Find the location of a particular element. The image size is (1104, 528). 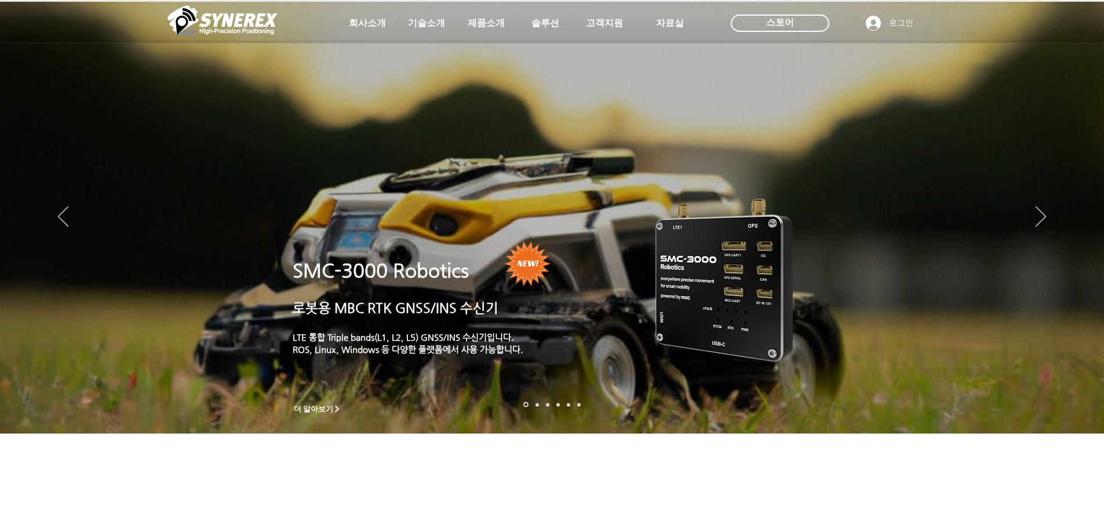

span: 로봇용 MBC RTK GNSS/INS 수신기 is located at coordinates (395, 308).